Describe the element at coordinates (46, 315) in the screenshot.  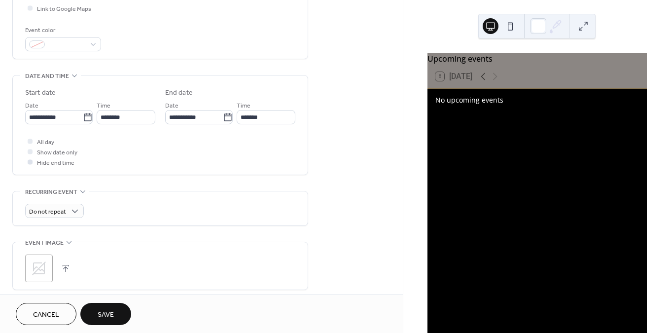
I see `span: Cancel` at that location.